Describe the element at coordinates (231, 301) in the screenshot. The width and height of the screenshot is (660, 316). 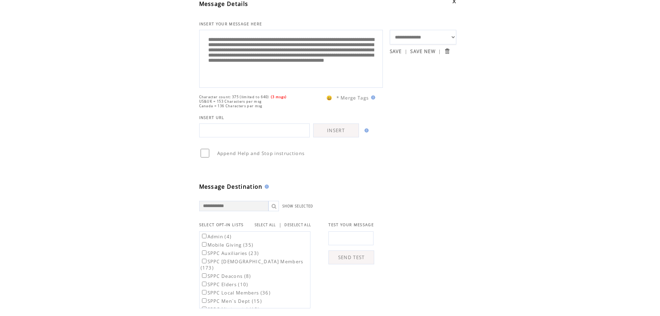
I see `label: SPPC Men`s Dept (15)` at that location.